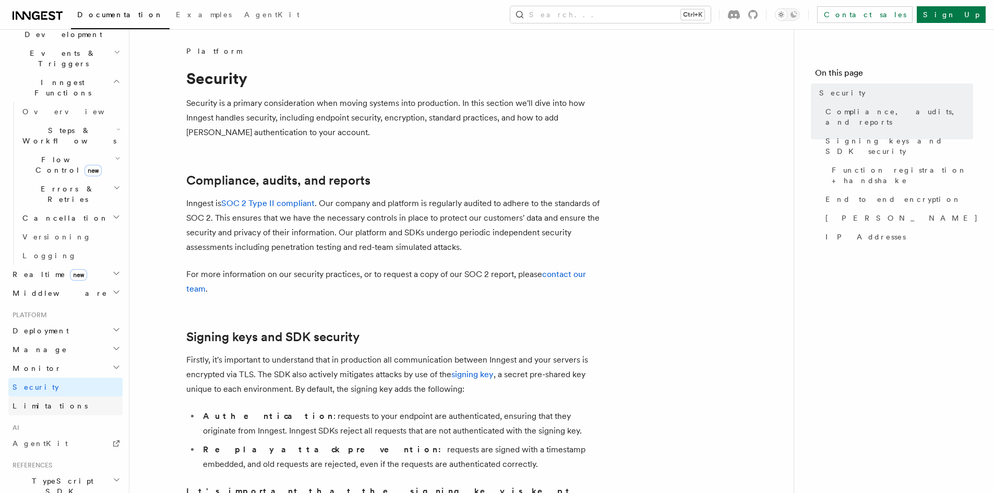 Image resolution: width=994 pixels, height=493 pixels. What do you see at coordinates (900, 175) in the screenshot?
I see `a: Function registration + handshake` at bounding box center [900, 175].